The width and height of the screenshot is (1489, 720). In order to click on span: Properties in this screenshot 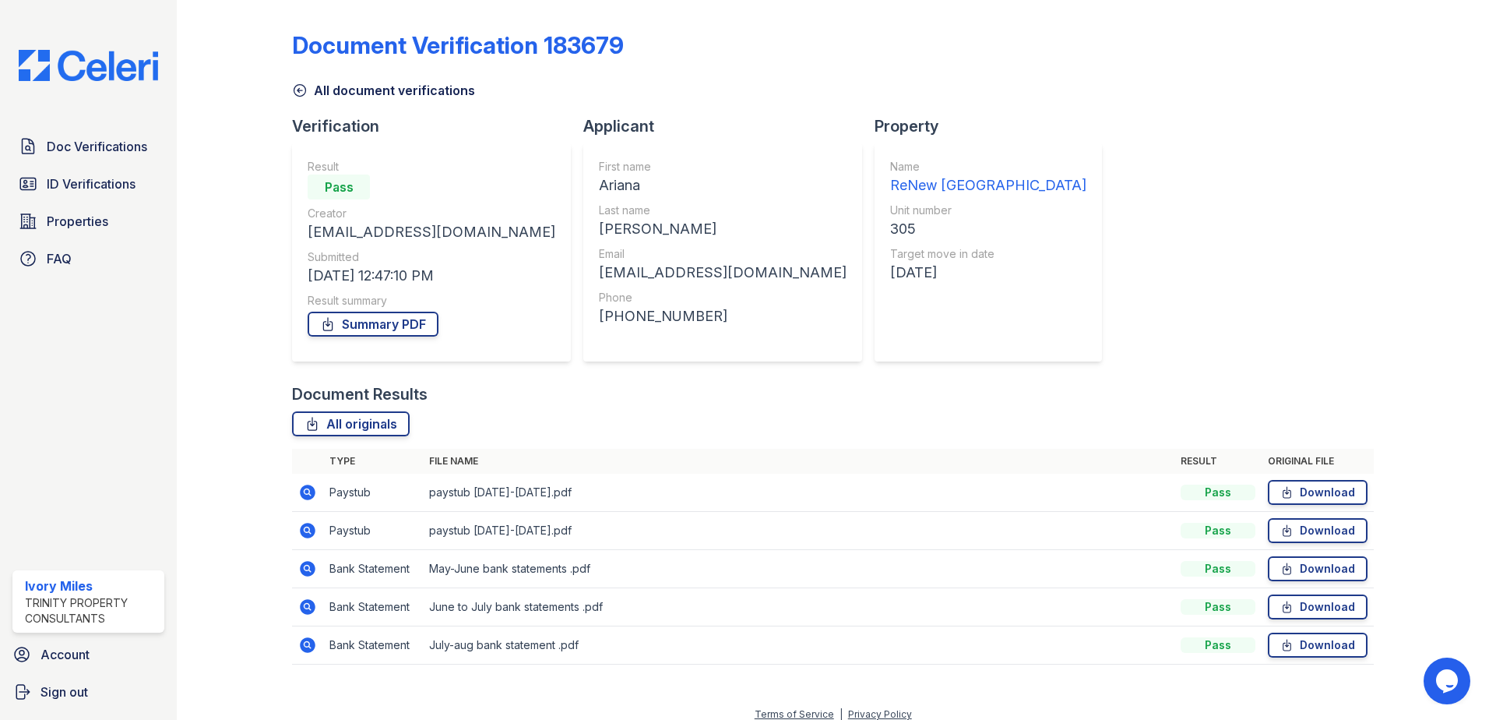, I will do `click(77, 221)`.